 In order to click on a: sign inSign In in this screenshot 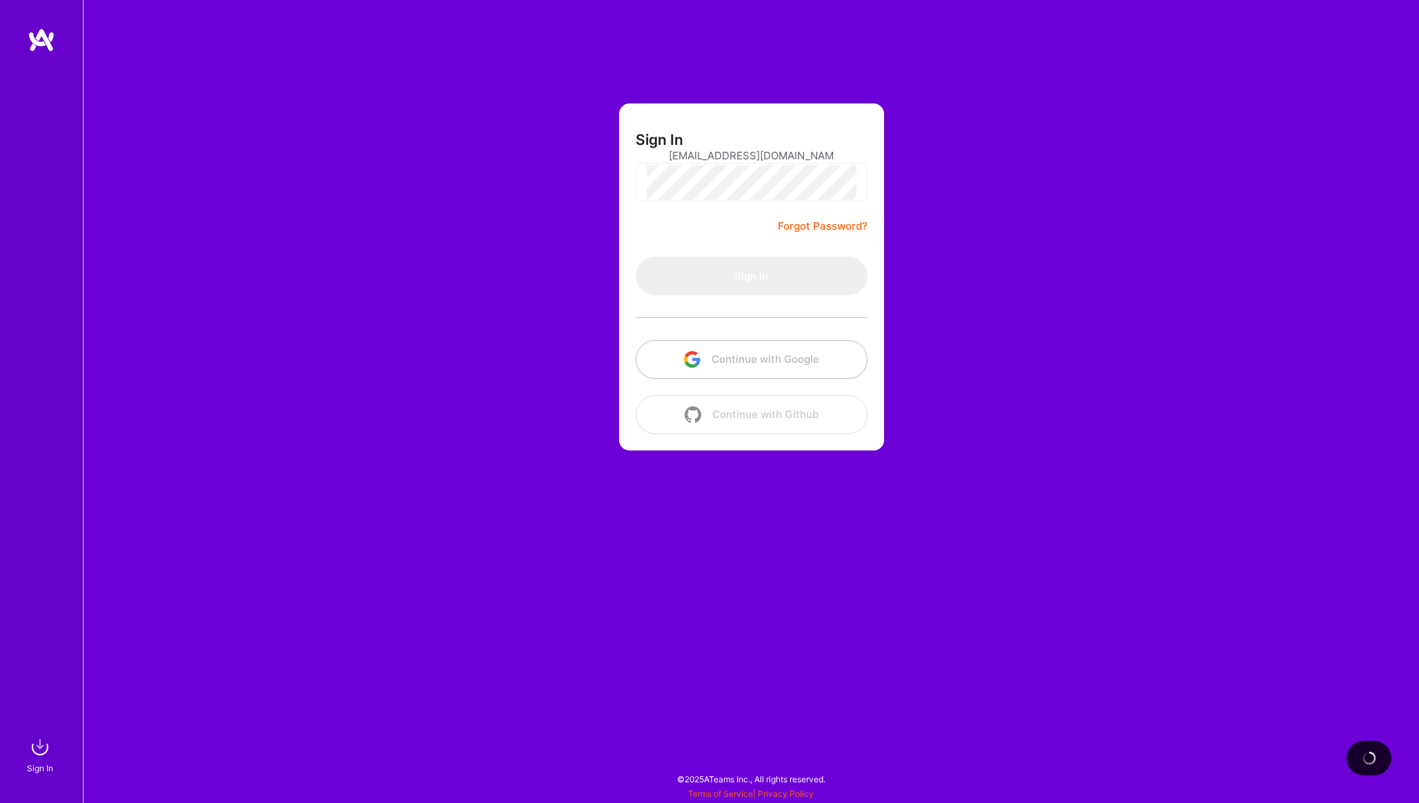, I will do `click(41, 754)`.